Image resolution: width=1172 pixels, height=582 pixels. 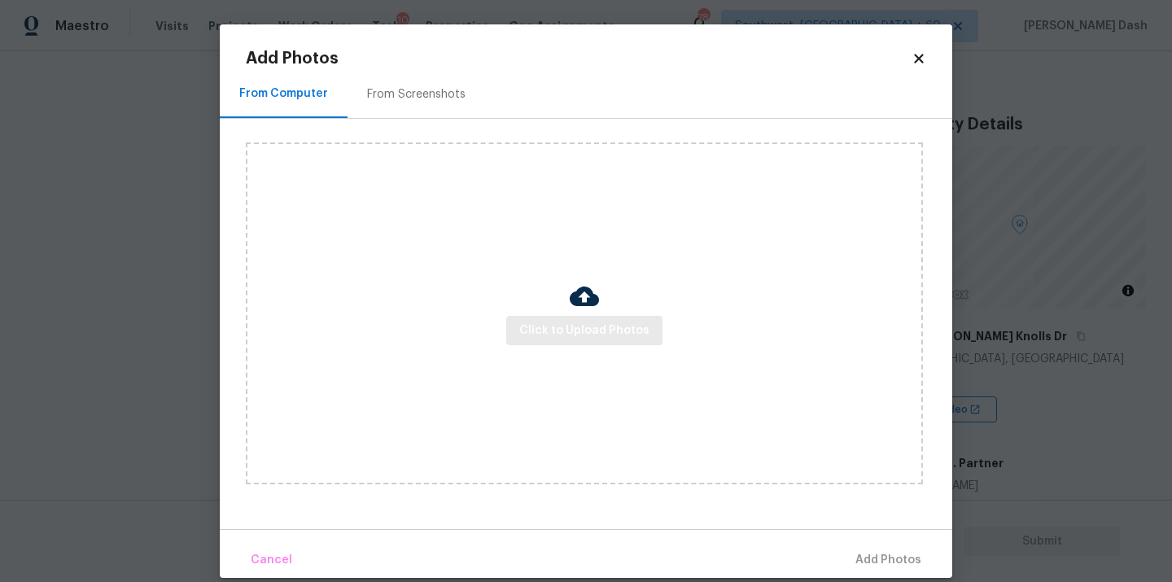 What do you see at coordinates (271, 560) in the screenshot?
I see `span: Cancel` at bounding box center [271, 560].